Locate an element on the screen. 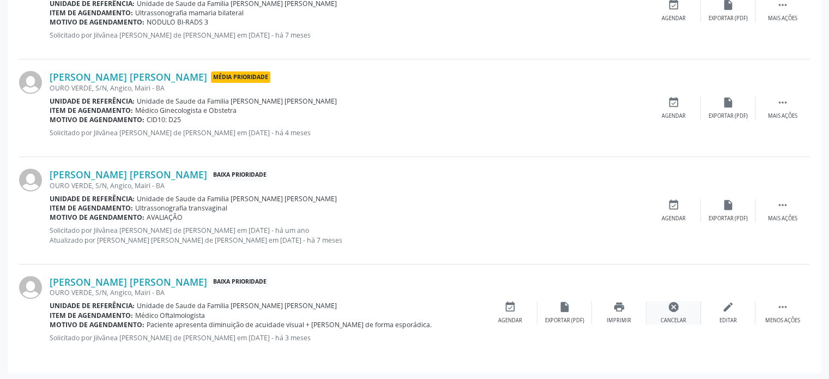 This screenshot has height=379, width=829. span: CID10: D25 is located at coordinates (163, 119).